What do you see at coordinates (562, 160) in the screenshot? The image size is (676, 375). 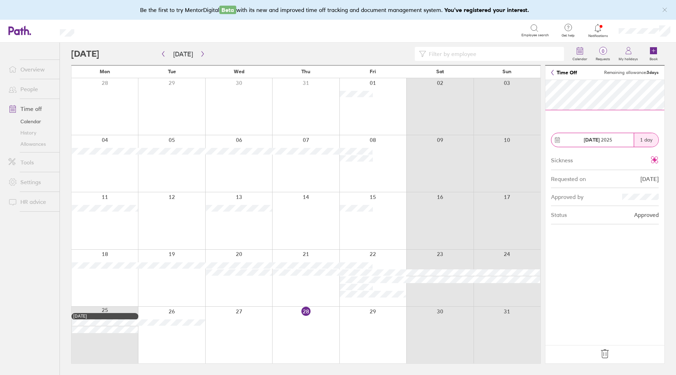 I see `div: Sickness` at bounding box center [562, 160].